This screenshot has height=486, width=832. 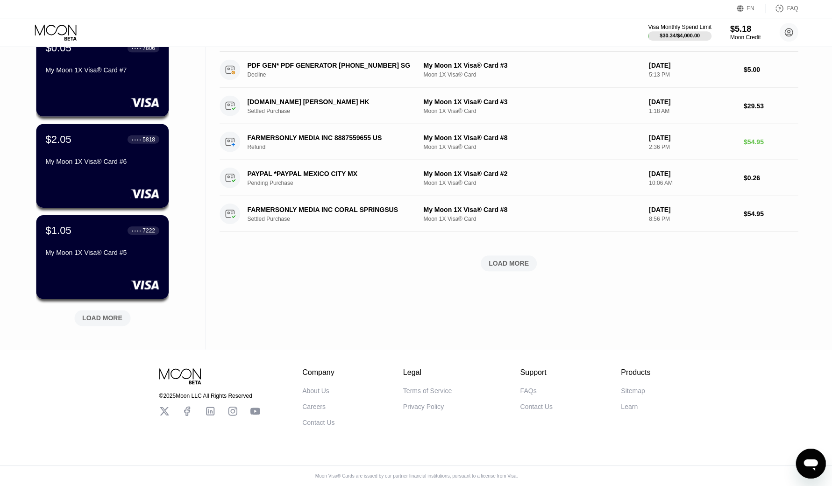 What do you see at coordinates (678, 33) in the screenshot?
I see `div: Visa Monthly Spend Limit$30.34/$4,000.00` at bounding box center [678, 33].